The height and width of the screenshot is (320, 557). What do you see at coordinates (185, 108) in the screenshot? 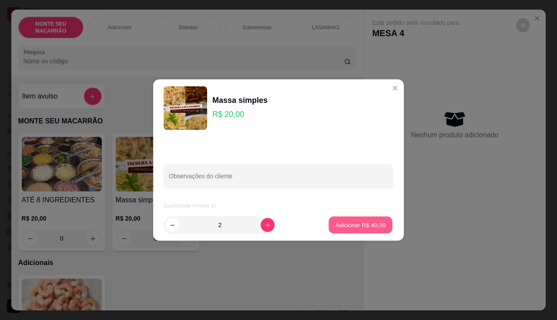
I see `img: product-image` at bounding box center [185, 108].